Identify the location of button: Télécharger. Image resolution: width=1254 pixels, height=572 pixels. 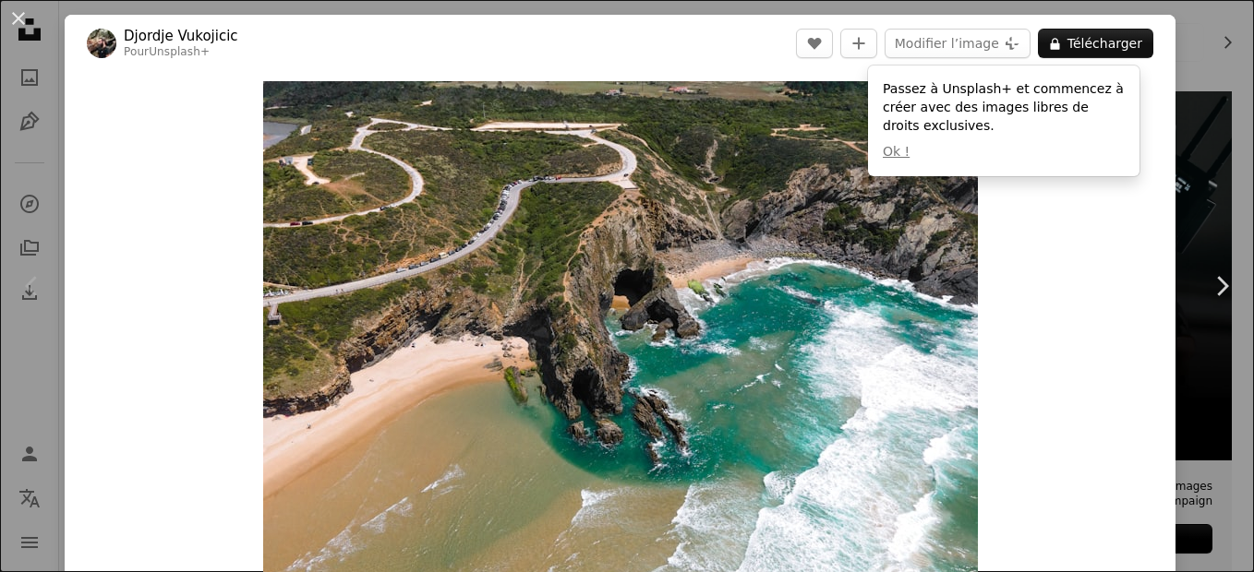
(1095, 43).